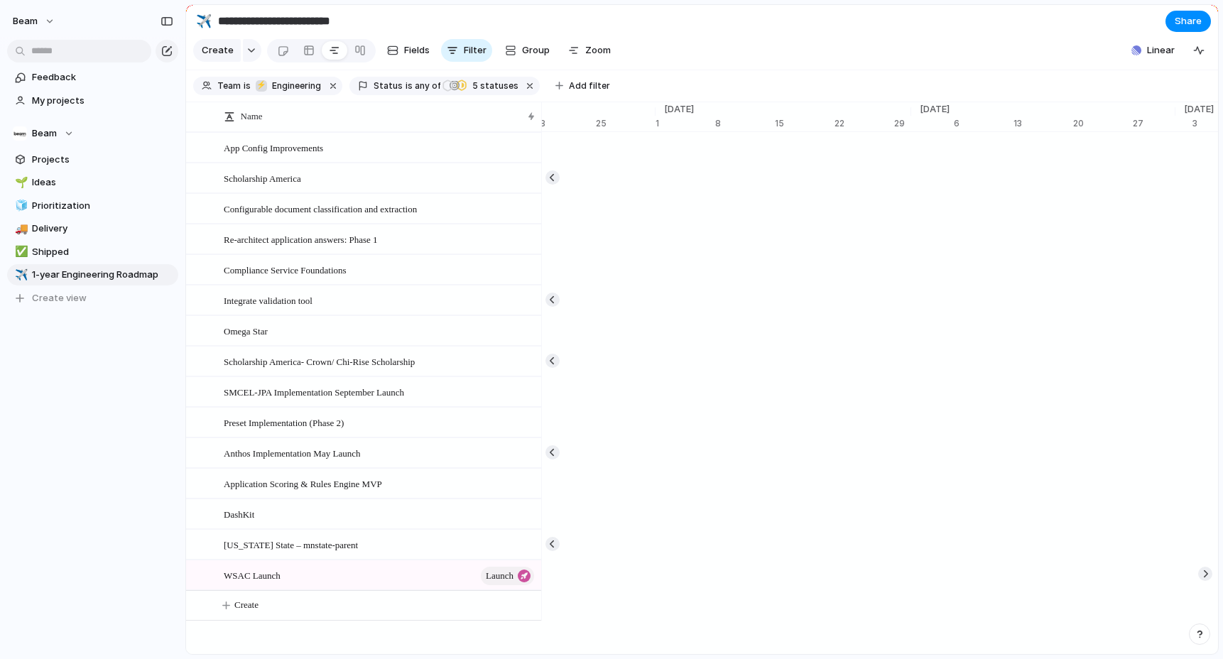  I want to click on span: any of, so click(426, 86).